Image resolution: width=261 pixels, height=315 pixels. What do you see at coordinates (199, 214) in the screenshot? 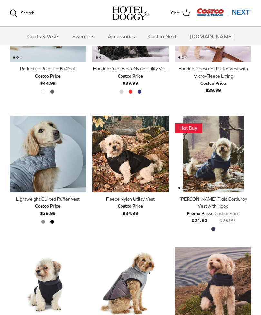
I see `div: Promo Price` at bounding box center [199, 214].